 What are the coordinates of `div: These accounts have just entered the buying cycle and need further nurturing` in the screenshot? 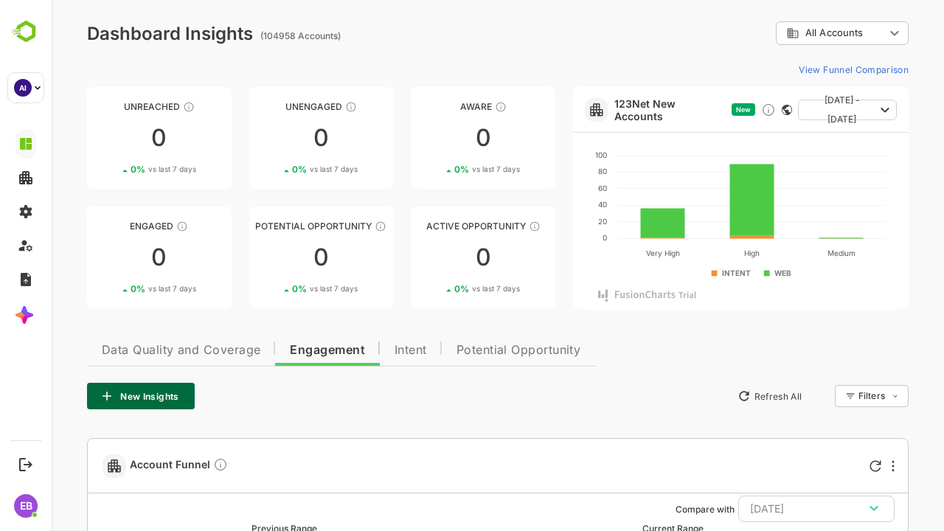 It's located at (449, 107).